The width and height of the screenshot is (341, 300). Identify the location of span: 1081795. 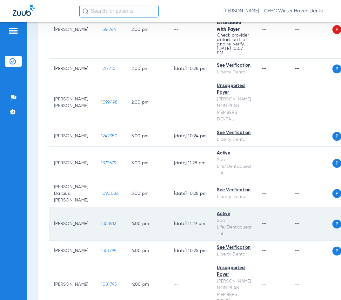
(109, 284).